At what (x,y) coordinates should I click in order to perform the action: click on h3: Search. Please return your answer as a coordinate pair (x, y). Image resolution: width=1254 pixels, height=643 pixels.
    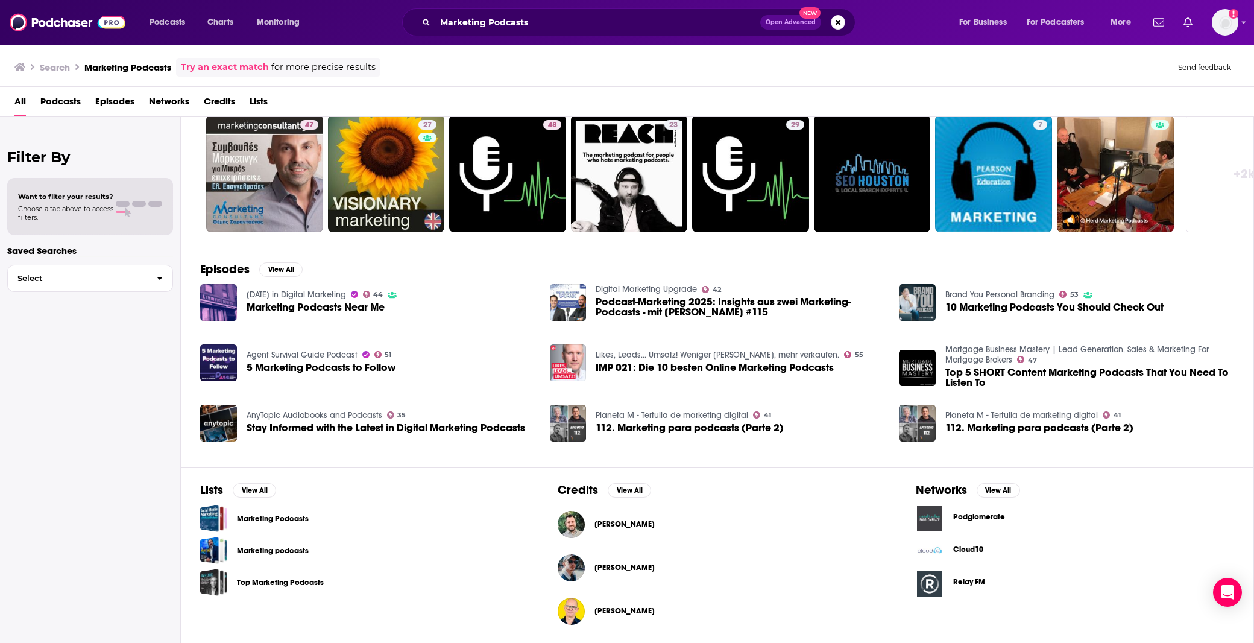
    Looking at the image, I should click on (55, 67).